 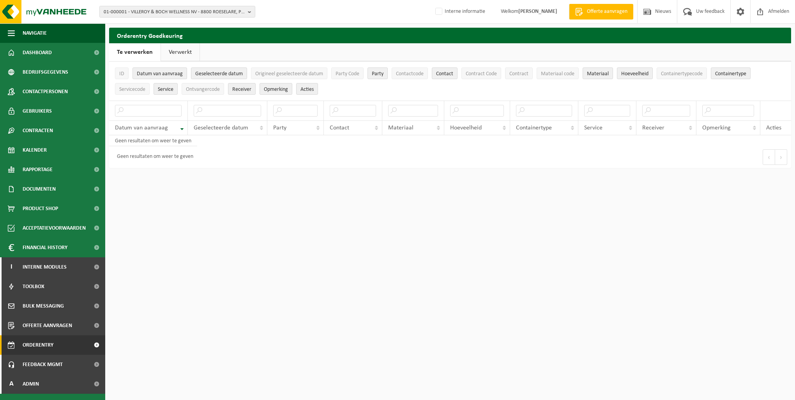 What do you see at coordinates (39, 189) in the screenshot?
I see `span: Documenten` at bounding box center [39, 189].